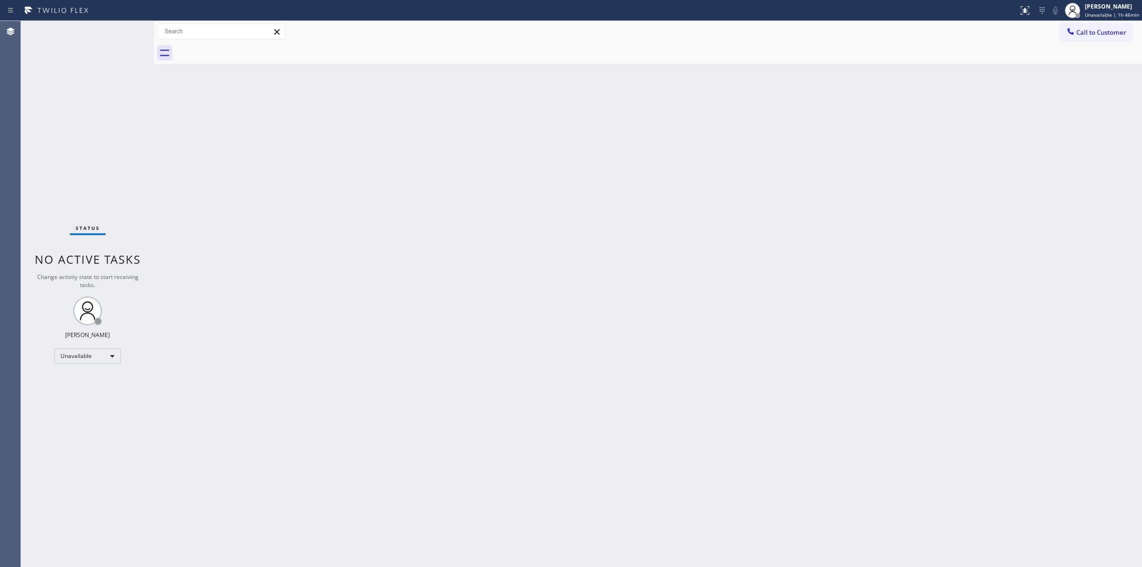  What do you see at coordinates (88, 228) in the screenshot?
I see `span: Status` at bounding box center [88, 228].